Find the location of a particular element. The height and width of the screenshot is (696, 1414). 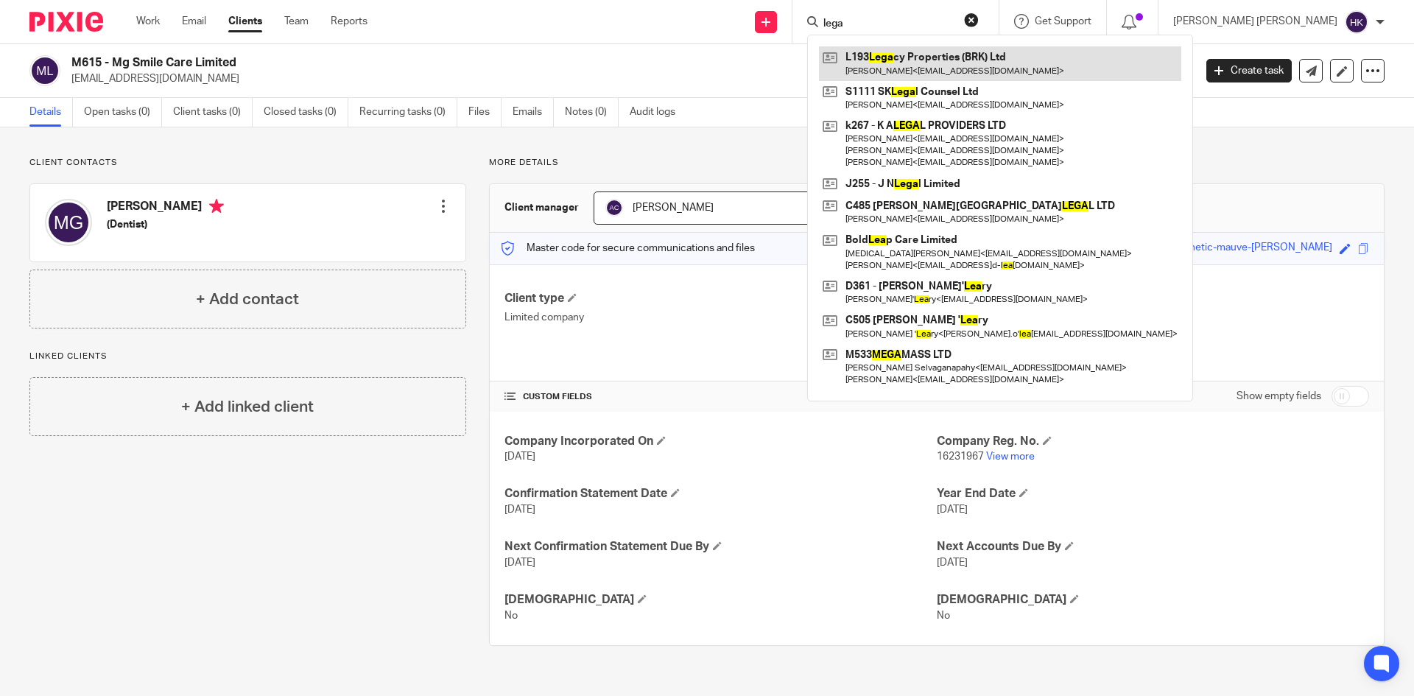

a: Emails is located at coordinates (533, 112).